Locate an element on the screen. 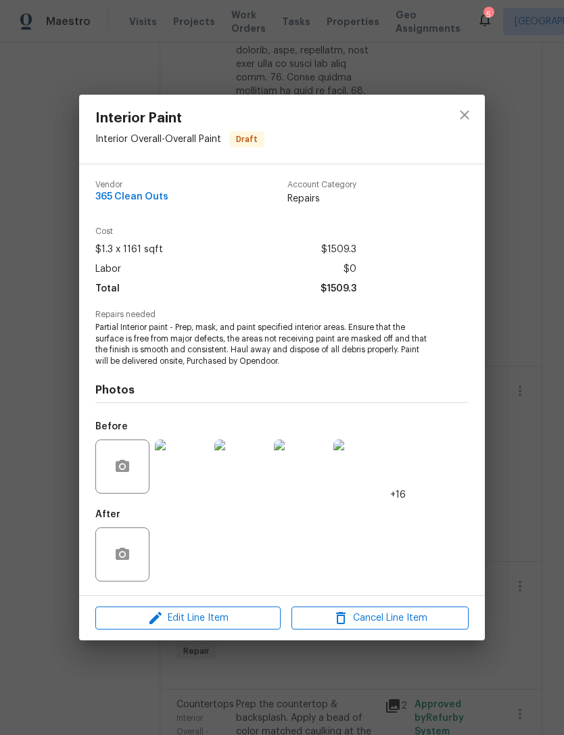 The image size is (564, 735). span: Labor is located at coordinates (108, 269).